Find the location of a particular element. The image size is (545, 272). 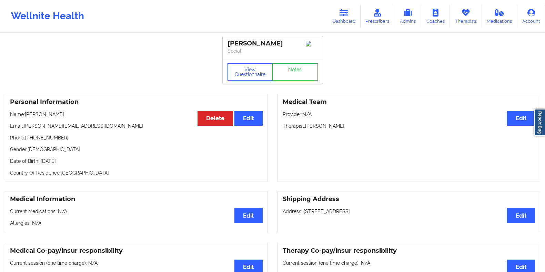

p: Social is located at coordinates (273, 51).